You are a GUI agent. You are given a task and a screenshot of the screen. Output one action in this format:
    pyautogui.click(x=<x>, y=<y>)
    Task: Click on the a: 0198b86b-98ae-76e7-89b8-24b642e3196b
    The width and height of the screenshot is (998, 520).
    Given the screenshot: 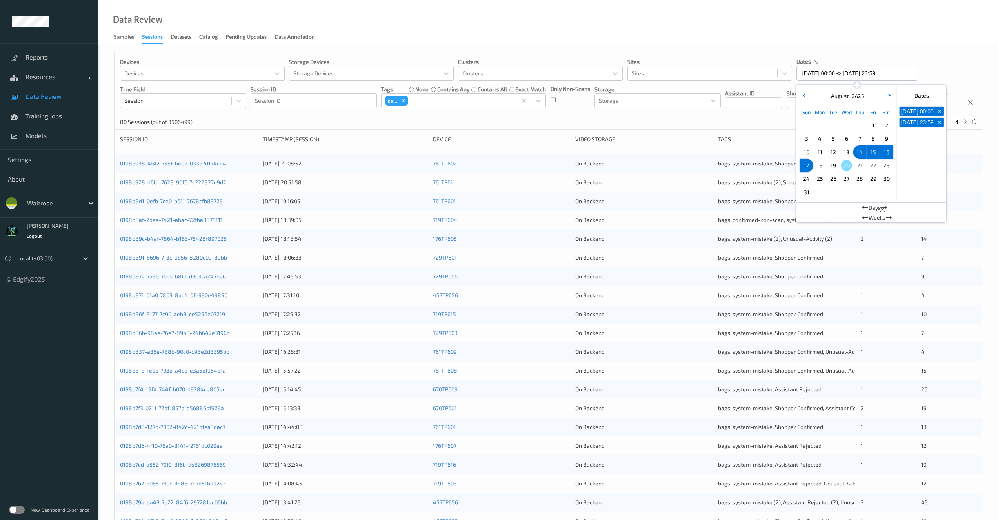 What is the action you would take?
    pyautogui.click(x=175, y=333)
    